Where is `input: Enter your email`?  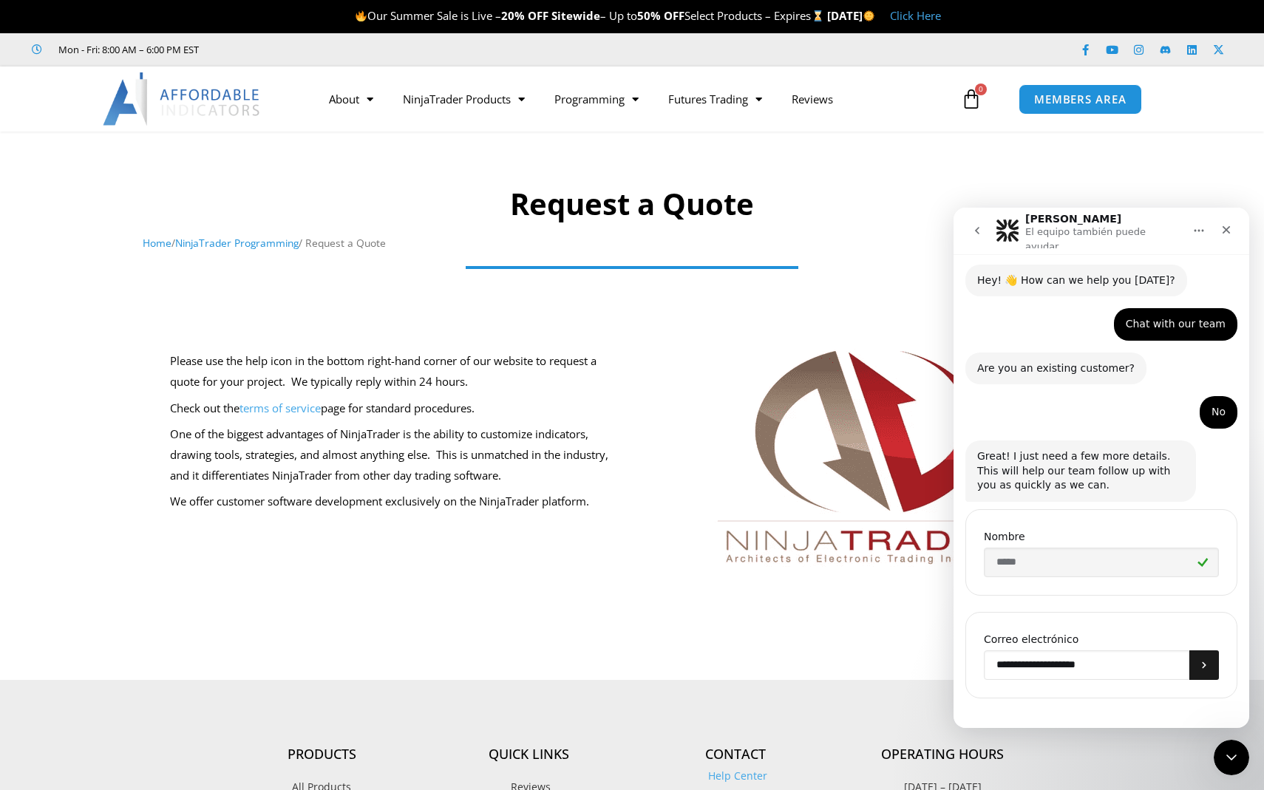
input: Enter your email is located at coordinates (133, 458).